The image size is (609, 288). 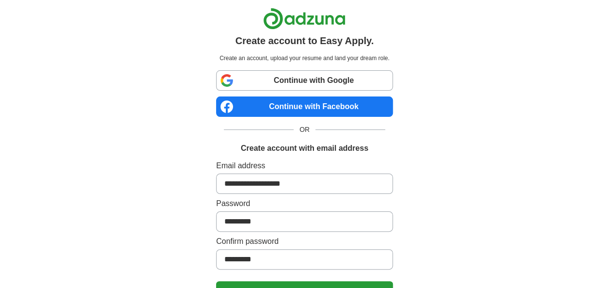 I want to click on a: Continue with Google, so click(x=304, y=80).